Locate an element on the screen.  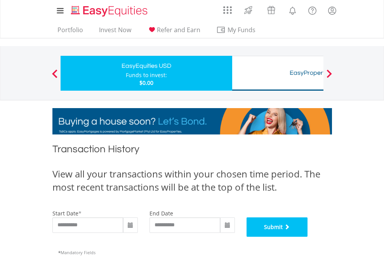
a: FAQ's and Support is located at coordinates (312, 10).